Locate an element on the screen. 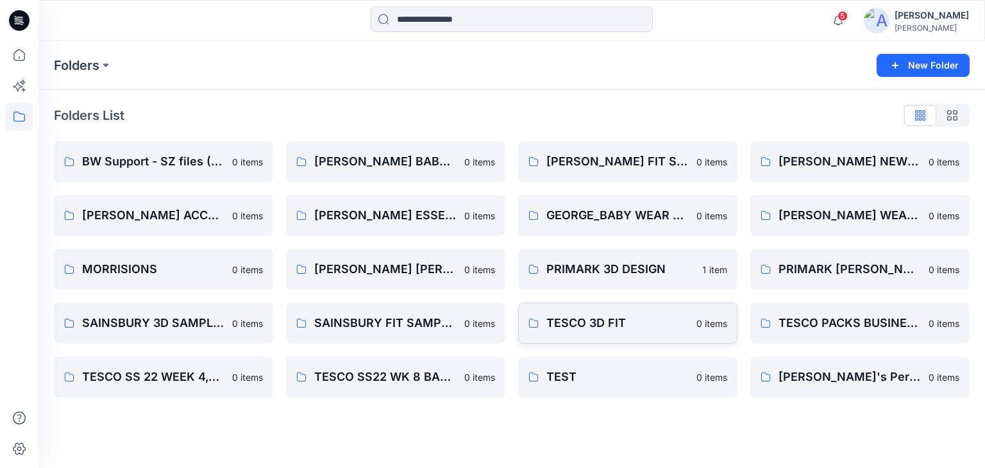 This screenshot has height=468, width=985. a: GEORGE_BABY WEAR BOYS0 items is located at coordinates (628, 216).